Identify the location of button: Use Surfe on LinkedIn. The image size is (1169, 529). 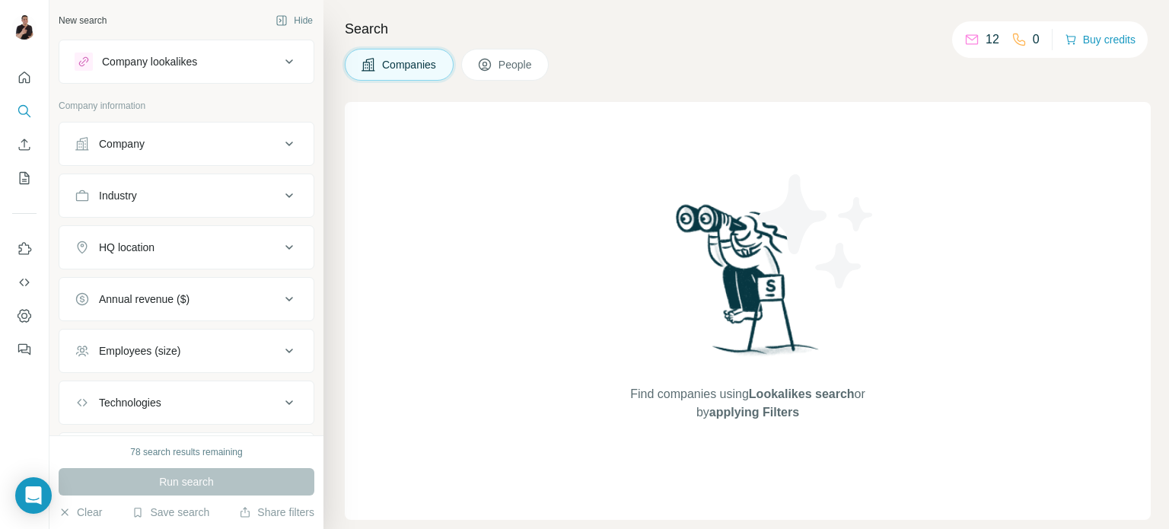
(24, 249).